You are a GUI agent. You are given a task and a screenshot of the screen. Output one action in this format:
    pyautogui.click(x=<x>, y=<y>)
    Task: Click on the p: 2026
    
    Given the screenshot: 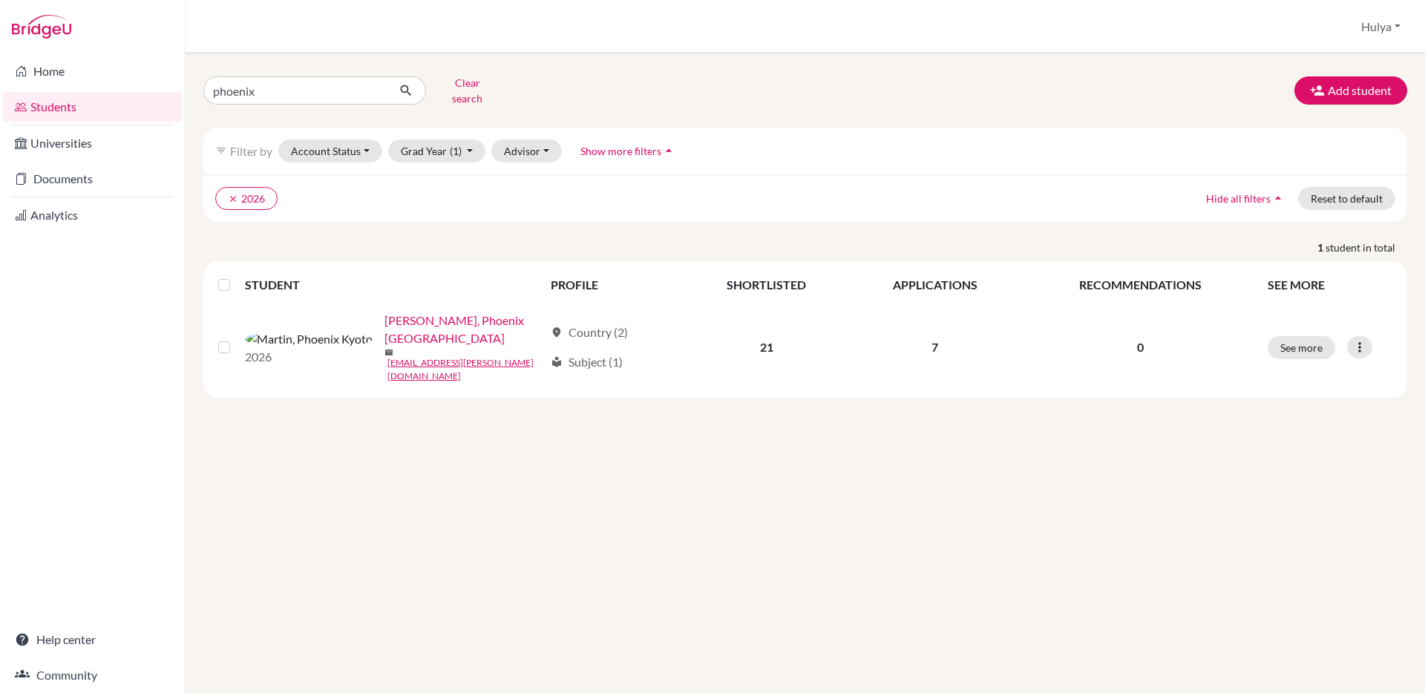 What is the action you would take?
    pyautogui.click(x=309, y=357)
    